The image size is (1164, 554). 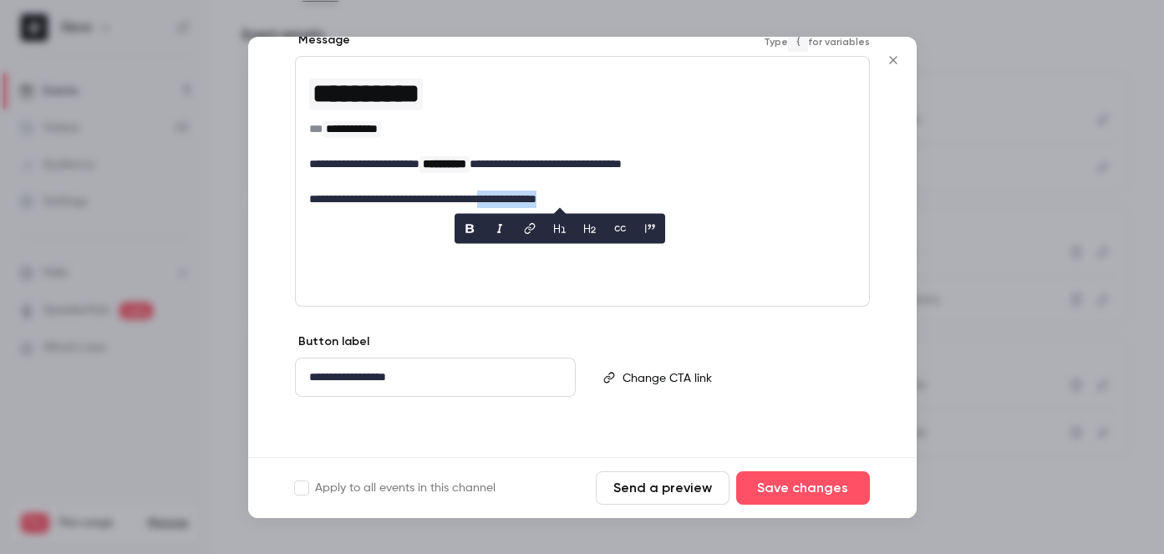 What do you see at coordinates (816, 42) in the screenshot?
I see `span: Type for variables` at bounding box center [816, 42].